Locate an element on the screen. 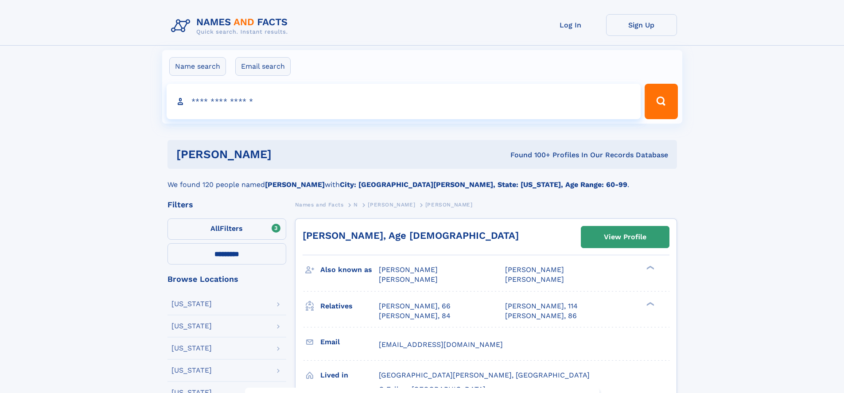 The width and height of the screenshot is (844, 393). h3: Also known as is located at coordinates (350, 270).